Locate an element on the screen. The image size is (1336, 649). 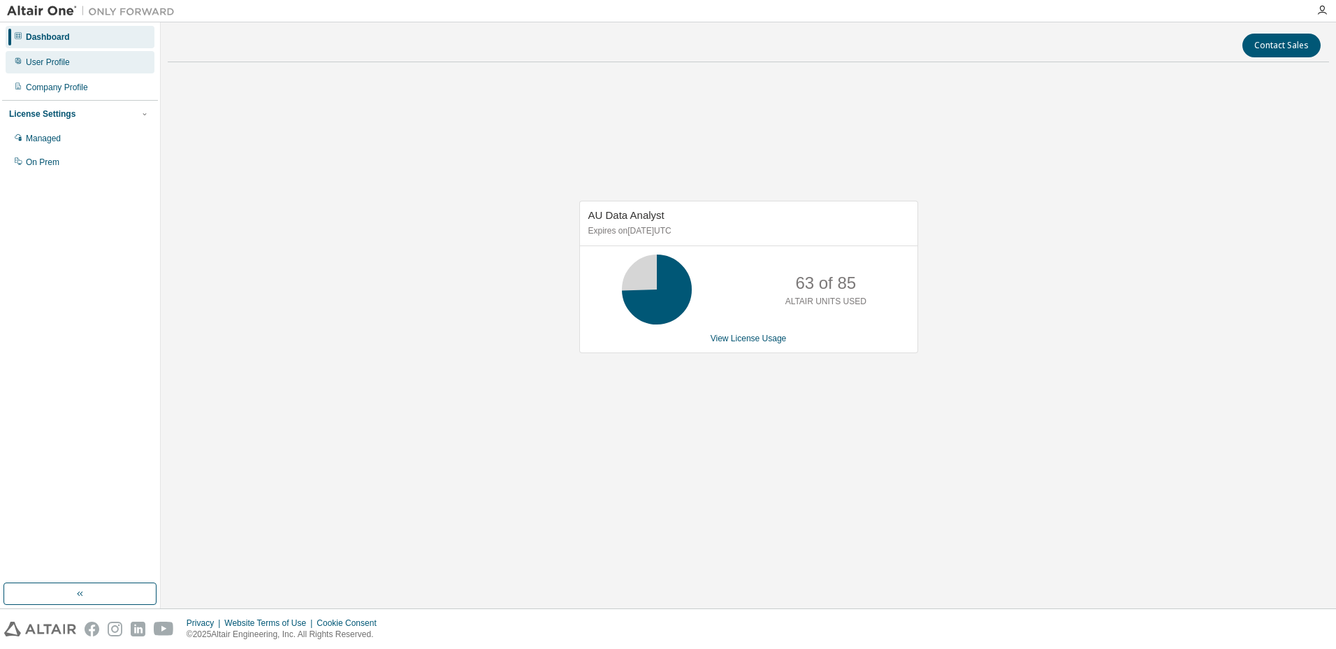
div: User Profile is located at coordinates (48, 62).